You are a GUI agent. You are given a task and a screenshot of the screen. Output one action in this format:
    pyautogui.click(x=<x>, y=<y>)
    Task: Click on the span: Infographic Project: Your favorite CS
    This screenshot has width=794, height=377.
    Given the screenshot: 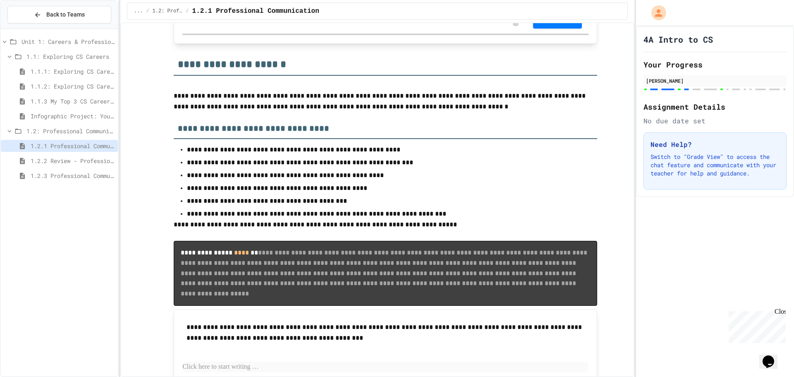 What is the action you would take?
    pyautogui.click(x=72, y=116)
    